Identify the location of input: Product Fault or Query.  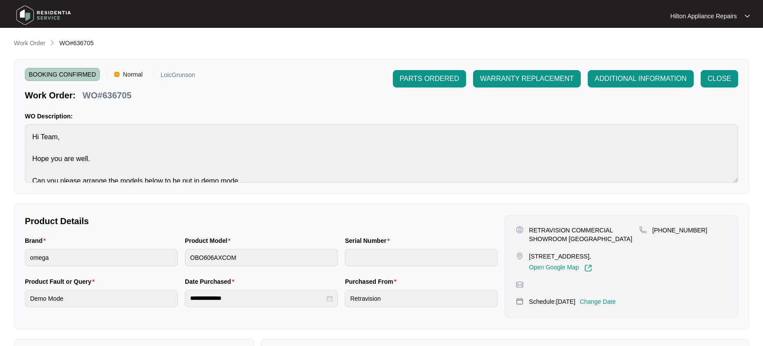
(101, 299).